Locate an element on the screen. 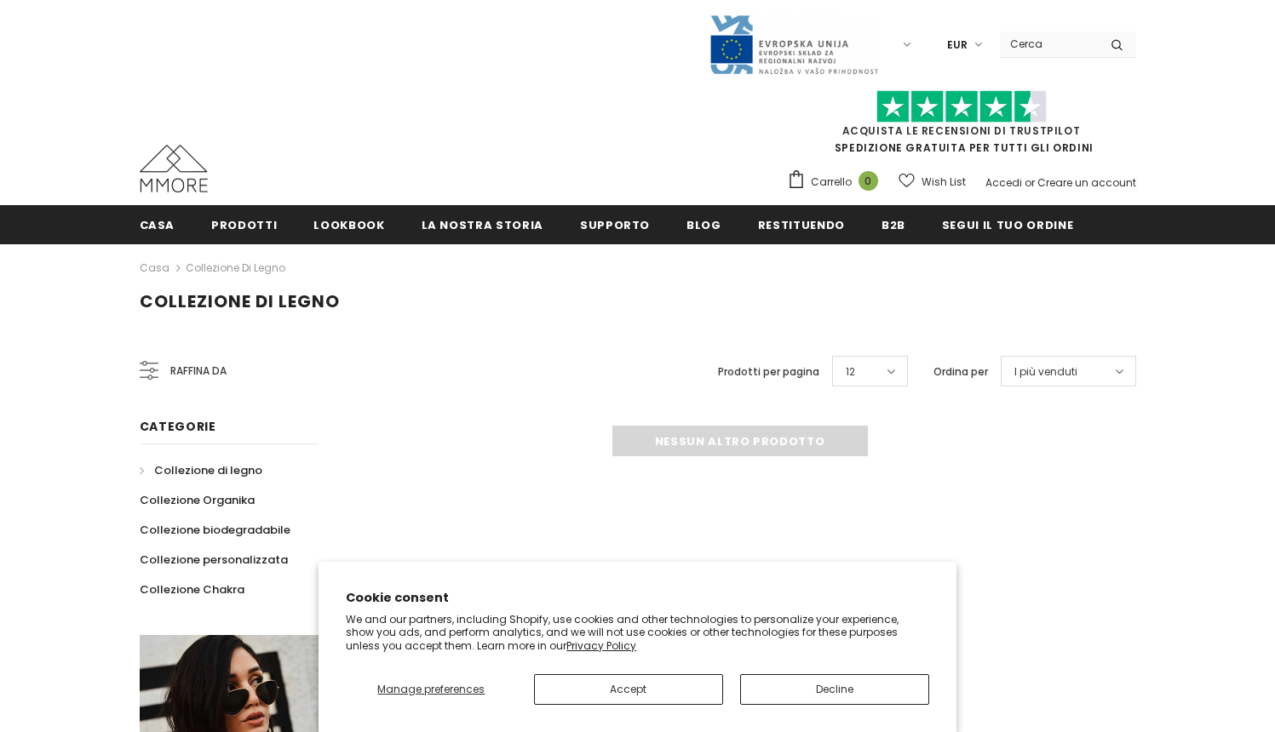 This screenshot has height=732, width=1275. span: Categorie is located at coordinates (178, 427).